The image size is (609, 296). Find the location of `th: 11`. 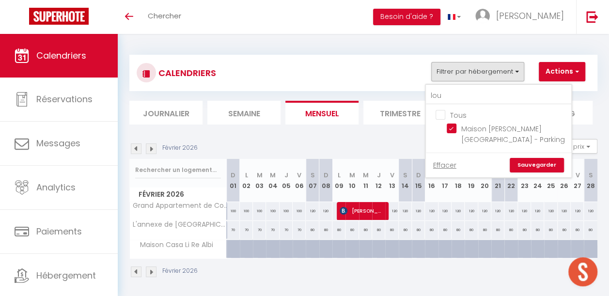

th: 11 is located at coordinates (366, 180).